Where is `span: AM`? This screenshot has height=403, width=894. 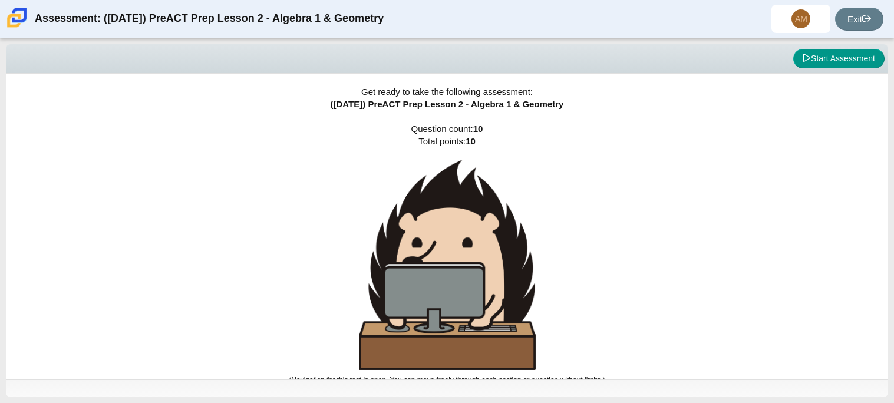
span: AM is located at coordinates (801, 19).